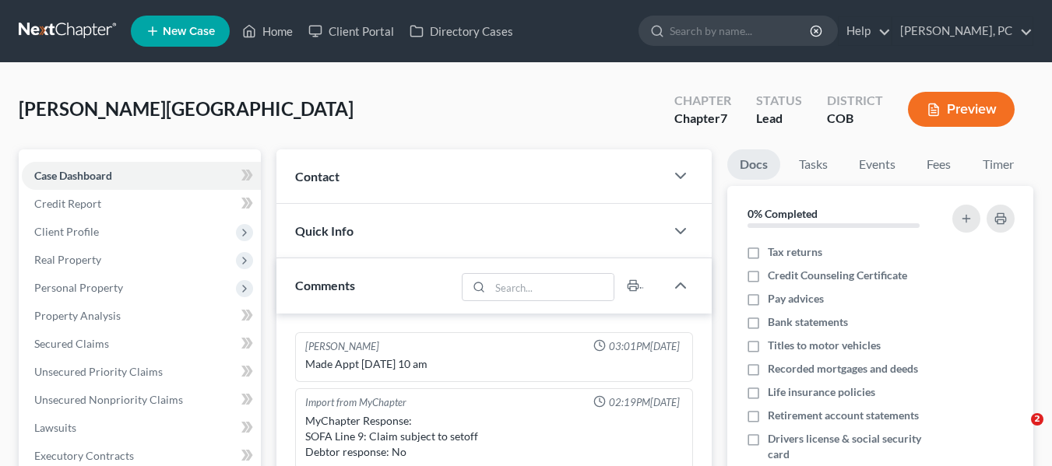  I want to click on a: Lawsuits, so click(141, 428).